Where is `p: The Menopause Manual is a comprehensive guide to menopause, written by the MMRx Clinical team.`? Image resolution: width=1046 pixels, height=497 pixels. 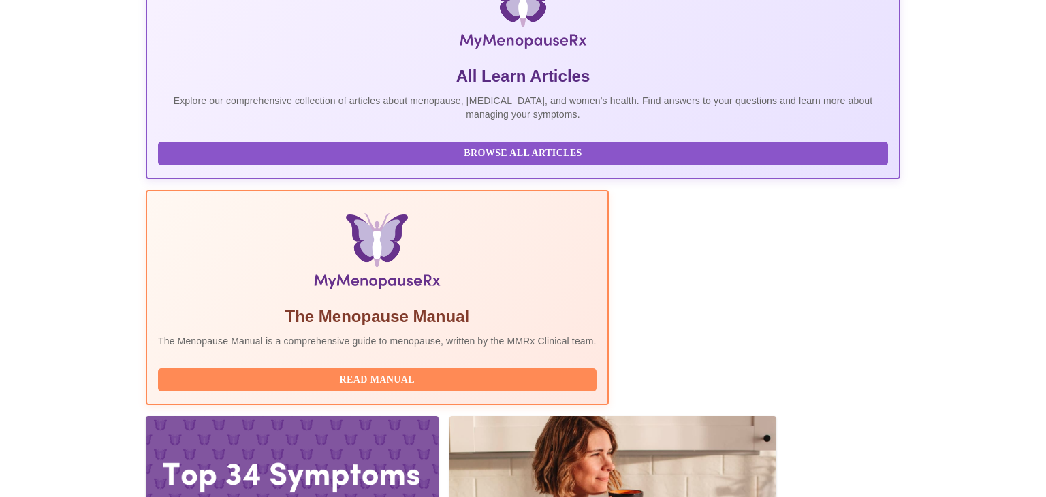 p: The Menopause Manual is a comprehensive guide to menopause, written by the MMRx Clinical team. is located at coordinates (377, 341).